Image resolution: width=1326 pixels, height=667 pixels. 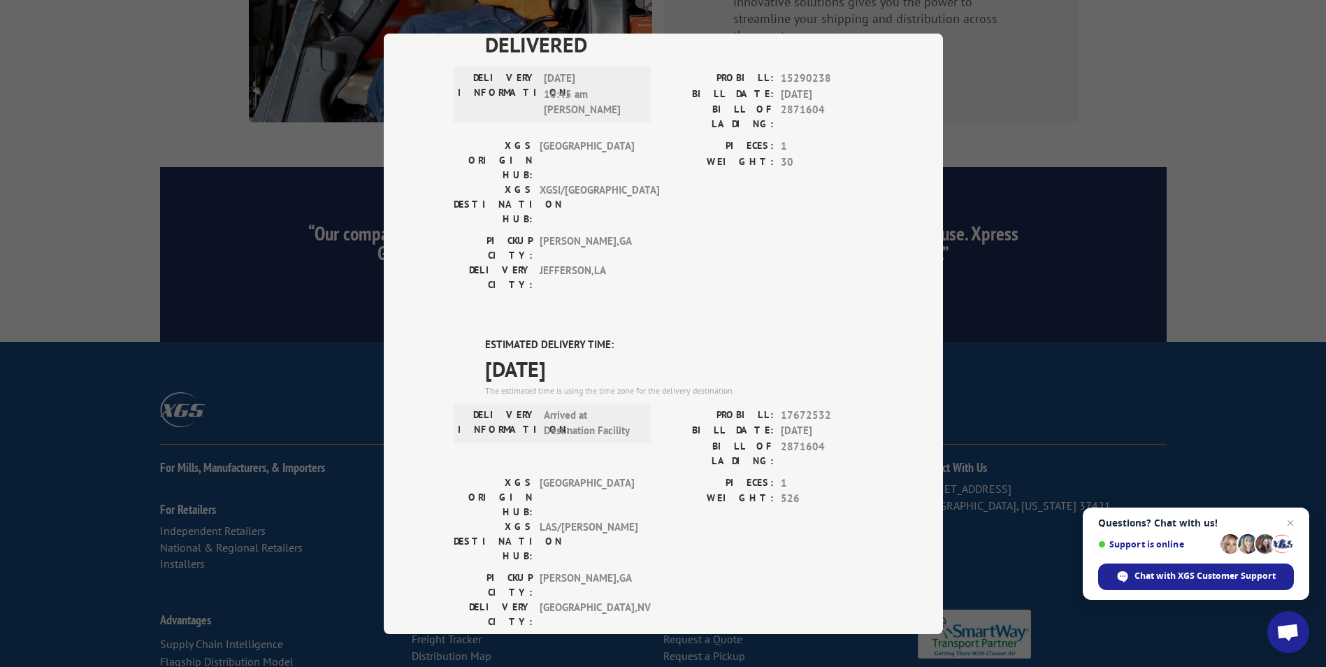 What do you see at coordinates (1205, 576) in the screenshot?
I see `span: Chat with XGS Customer Support` at bounding box center [1205, 576].